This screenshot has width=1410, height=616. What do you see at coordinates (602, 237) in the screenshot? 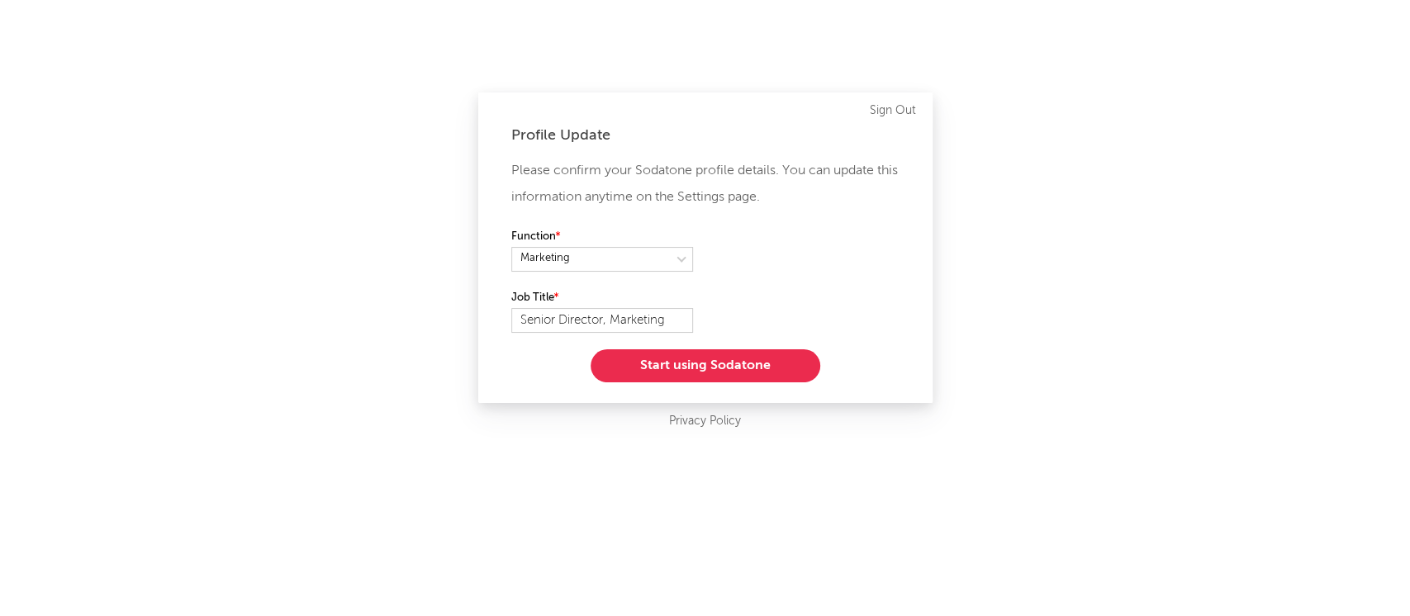
I see `label: Function` at bounding box center [602, 237].